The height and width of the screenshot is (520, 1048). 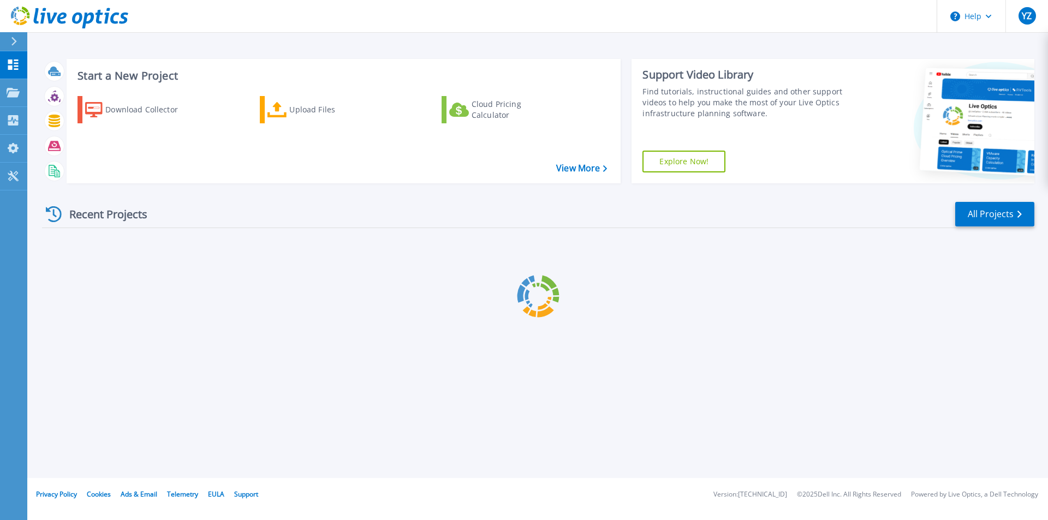 What do you see at coordinates (102, 214) in the screenshot?
I see `div: Recent Projects` at bounding box center [102, 214].